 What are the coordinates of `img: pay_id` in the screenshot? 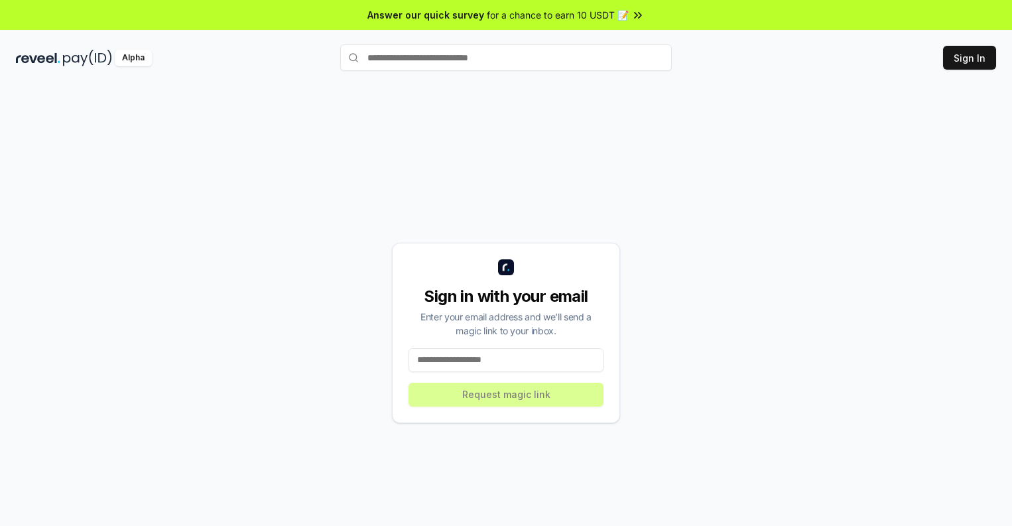 It's located at (88, 58).